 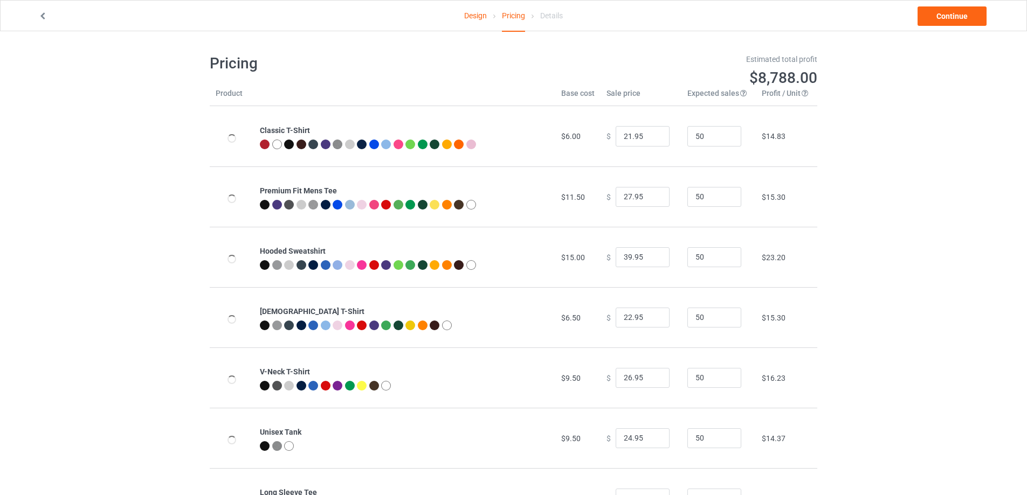 What do you see at coordinates (952, 16) in the screenshot?
I see `a: Continue` at bounding box center [952, 16].